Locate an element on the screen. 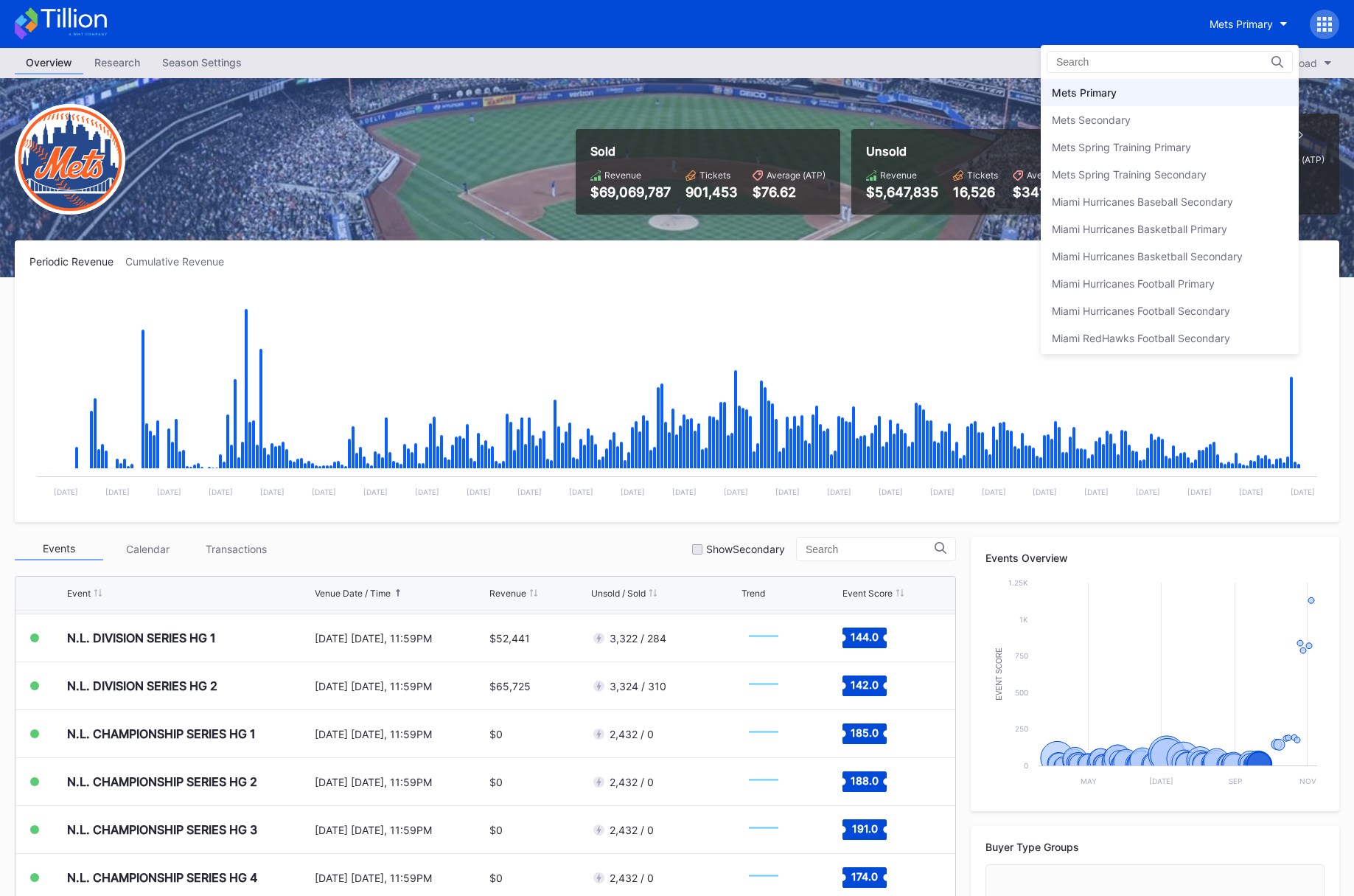  input: Search is located at coordinates (1120, 62).